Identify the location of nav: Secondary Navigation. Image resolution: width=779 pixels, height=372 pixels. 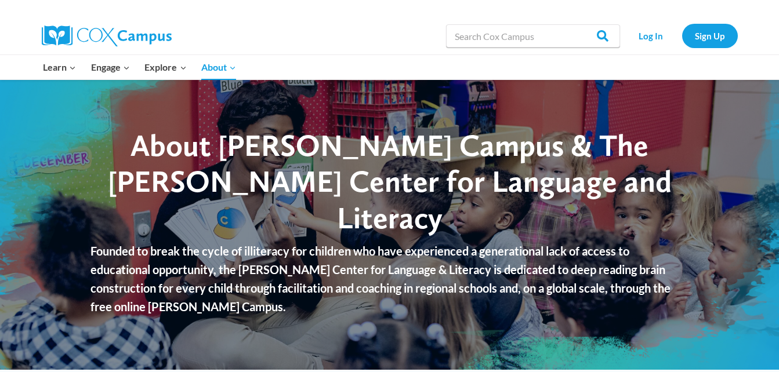
(682, 35).